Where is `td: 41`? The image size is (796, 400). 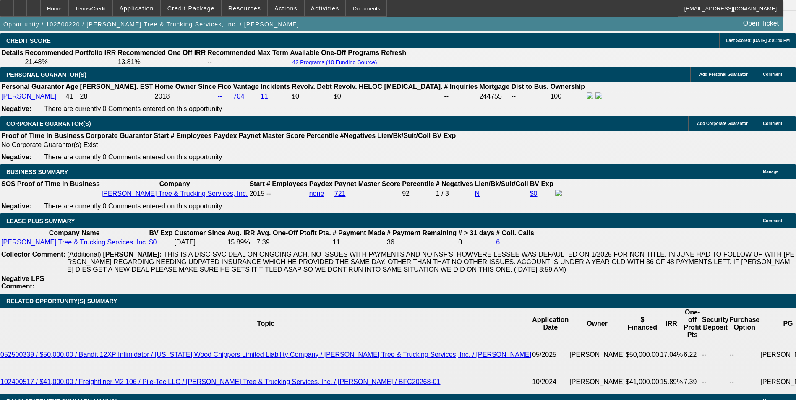
td: 41 is located at coordinates (72, 97).